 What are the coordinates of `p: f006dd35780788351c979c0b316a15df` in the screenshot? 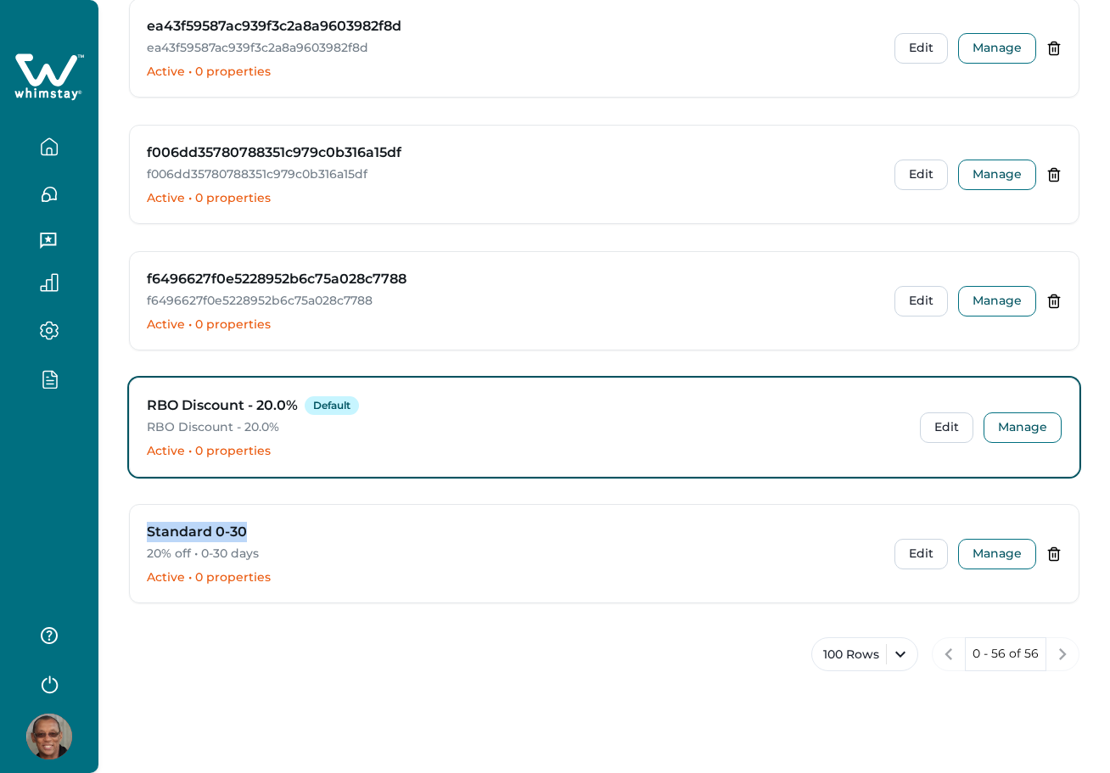 It's located at (510, 175).